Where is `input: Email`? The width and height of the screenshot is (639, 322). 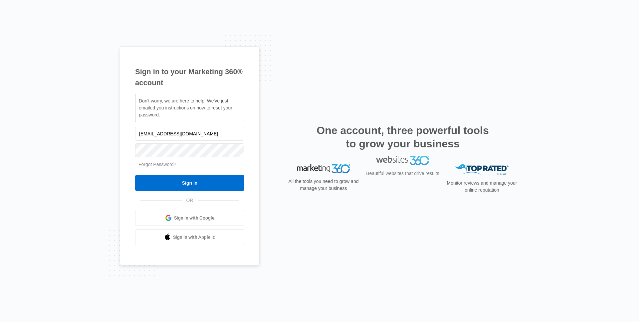
input: Email is located at coordinates (190, 134).